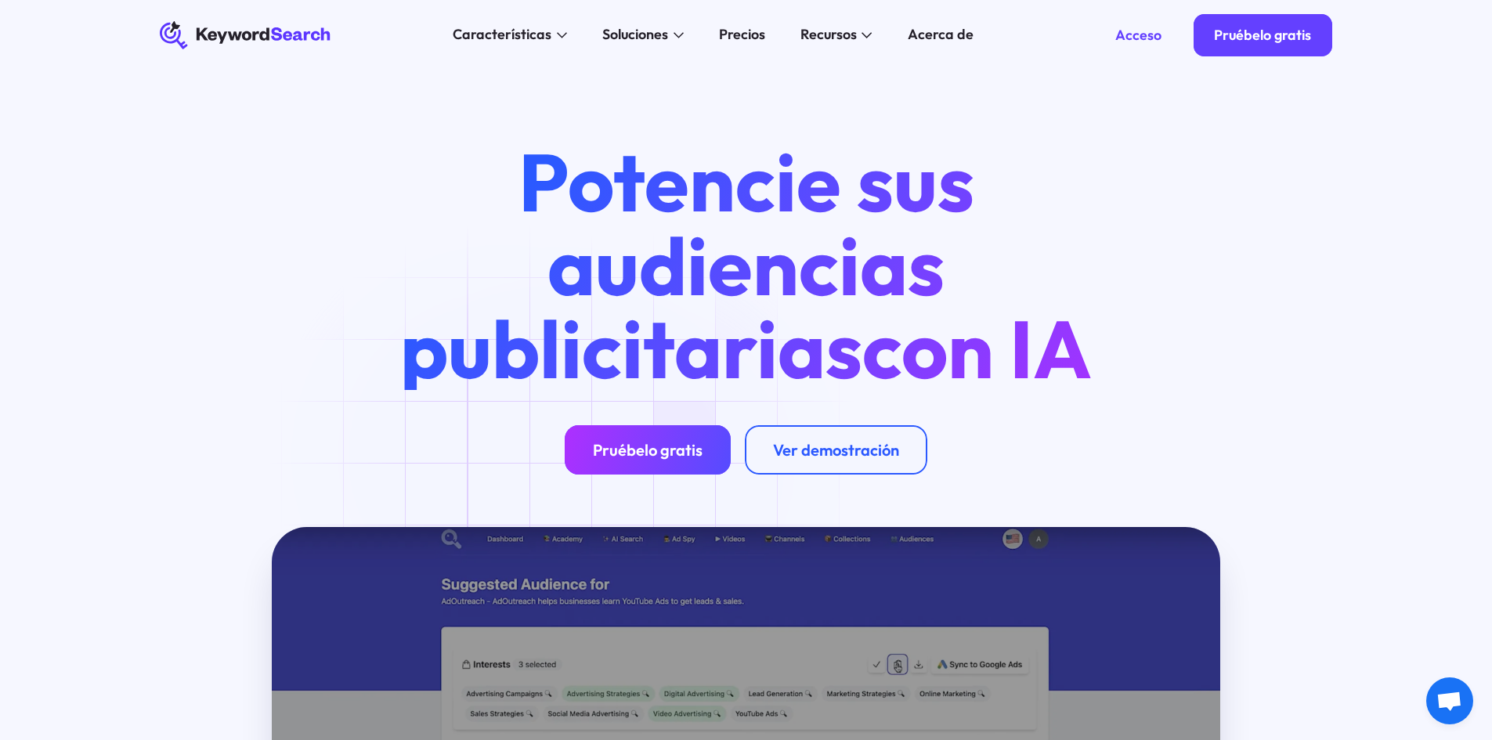  What do you see at coordinates (941, 34) in the screenshot?
I see `font: Acerca de` at bounding box center [941, 34].